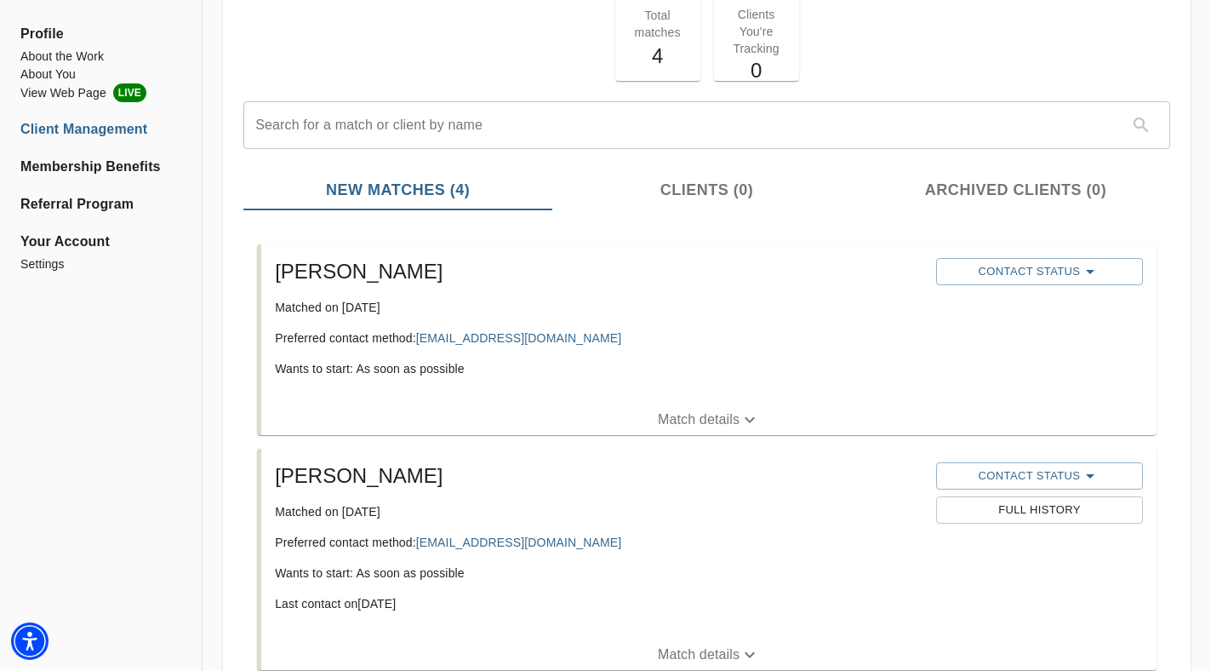 The width and height of the screenshot is (1211, 671). Describe the element at coordinates (1039, 510) in the screenshot. I see `span: Full History` at that location.